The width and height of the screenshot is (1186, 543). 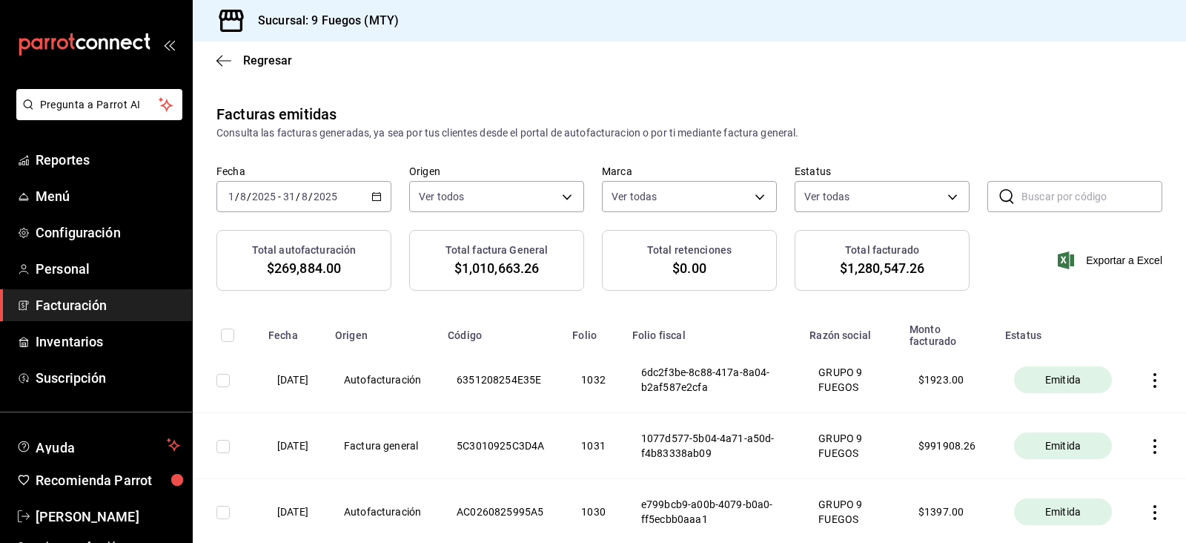 I want to click on button: Pregunta a Parrot AI, so click(x=99, y=105).